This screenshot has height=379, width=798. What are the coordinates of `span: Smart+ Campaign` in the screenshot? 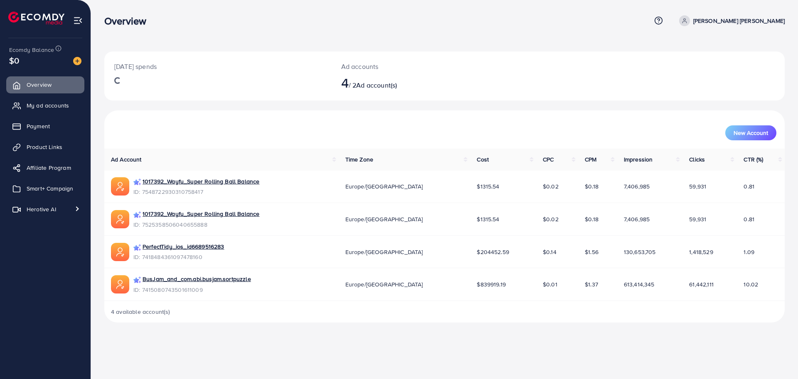 It's located at (50, 189).